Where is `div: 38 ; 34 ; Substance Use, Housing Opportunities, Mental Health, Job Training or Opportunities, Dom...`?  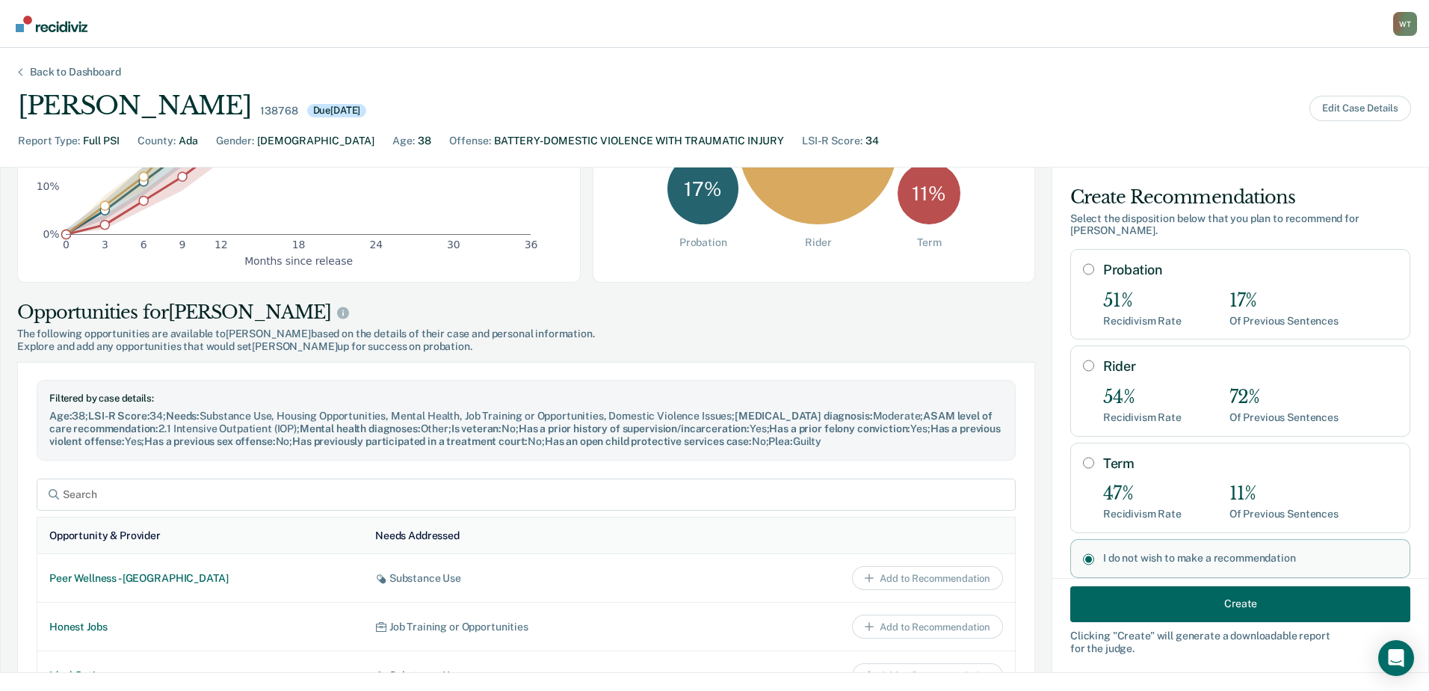 div: 38 ; 34 ; Substance Use, Housing Opportunities, Mental Health, Job Training or Opportunities, Dom... is located at coordinates (526, 428).